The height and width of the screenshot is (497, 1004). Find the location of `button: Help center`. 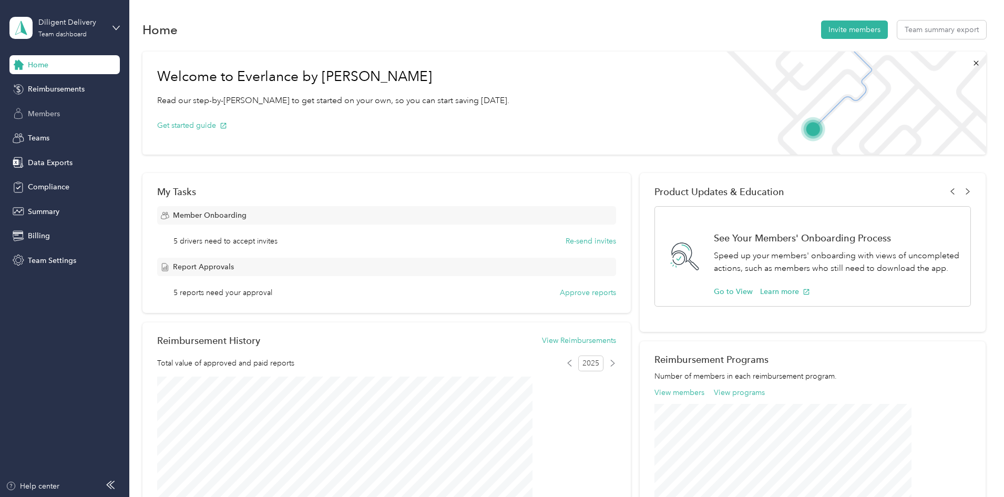

button: Help center is located at coordinates (33, 486).